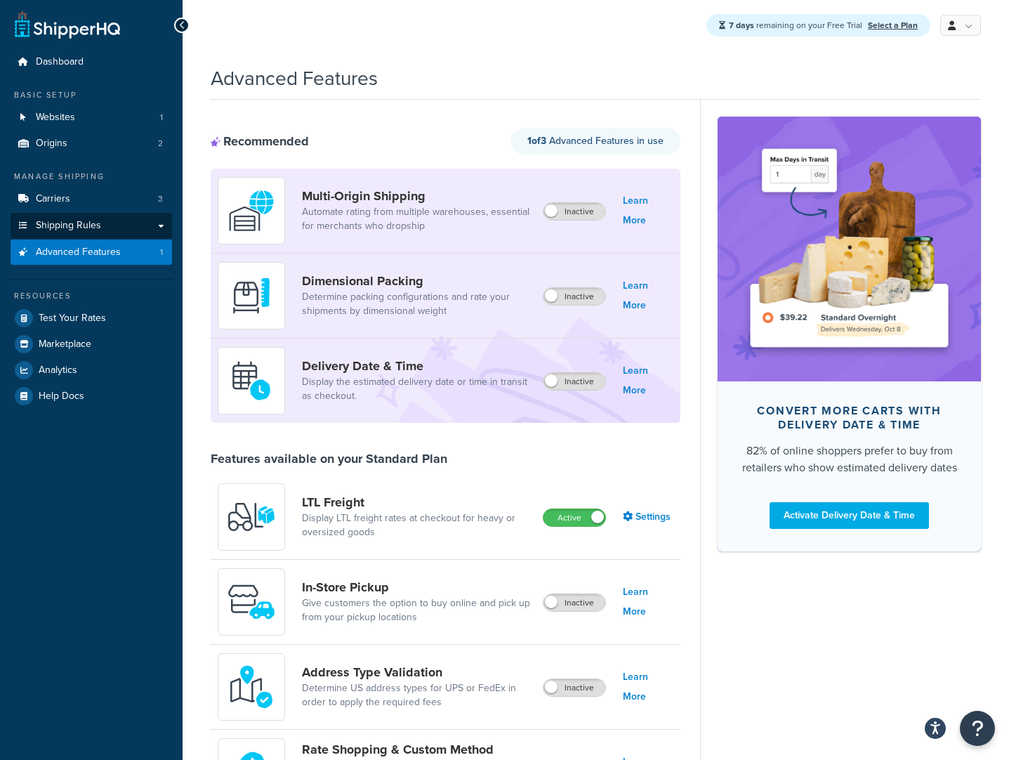 The height and width of the screenshot is (760, 1009). Describe the element at coordinates (596, 140) in the screenshot. I see `span: Advanced Features in use` at that location.